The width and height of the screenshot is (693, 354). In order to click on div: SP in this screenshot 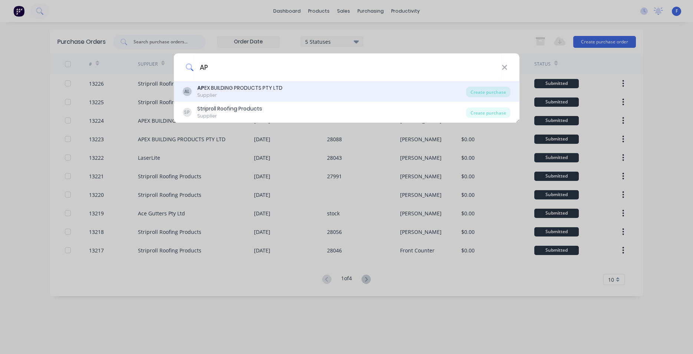, I will do `click(187, 112)`.